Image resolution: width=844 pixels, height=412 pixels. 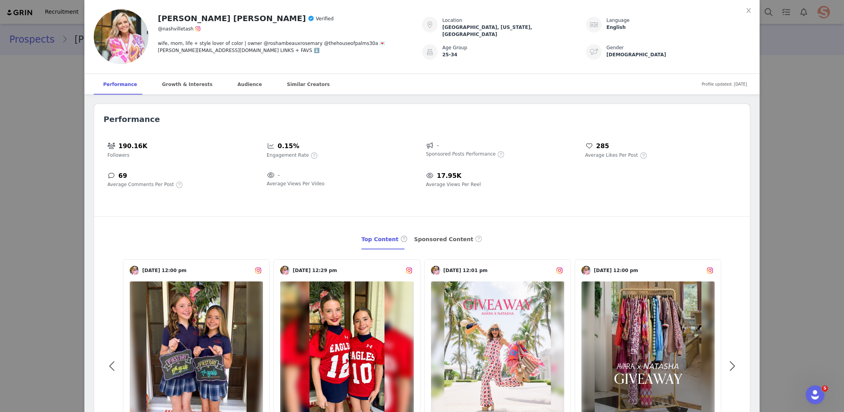 I want to click on div: Sponsored Content, so click(x=449, y=239).